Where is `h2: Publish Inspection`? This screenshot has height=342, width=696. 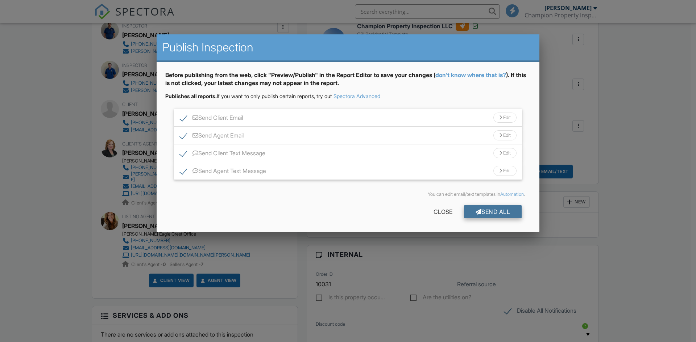
h2: Publish Inspection is located at coordinates (348, 47).